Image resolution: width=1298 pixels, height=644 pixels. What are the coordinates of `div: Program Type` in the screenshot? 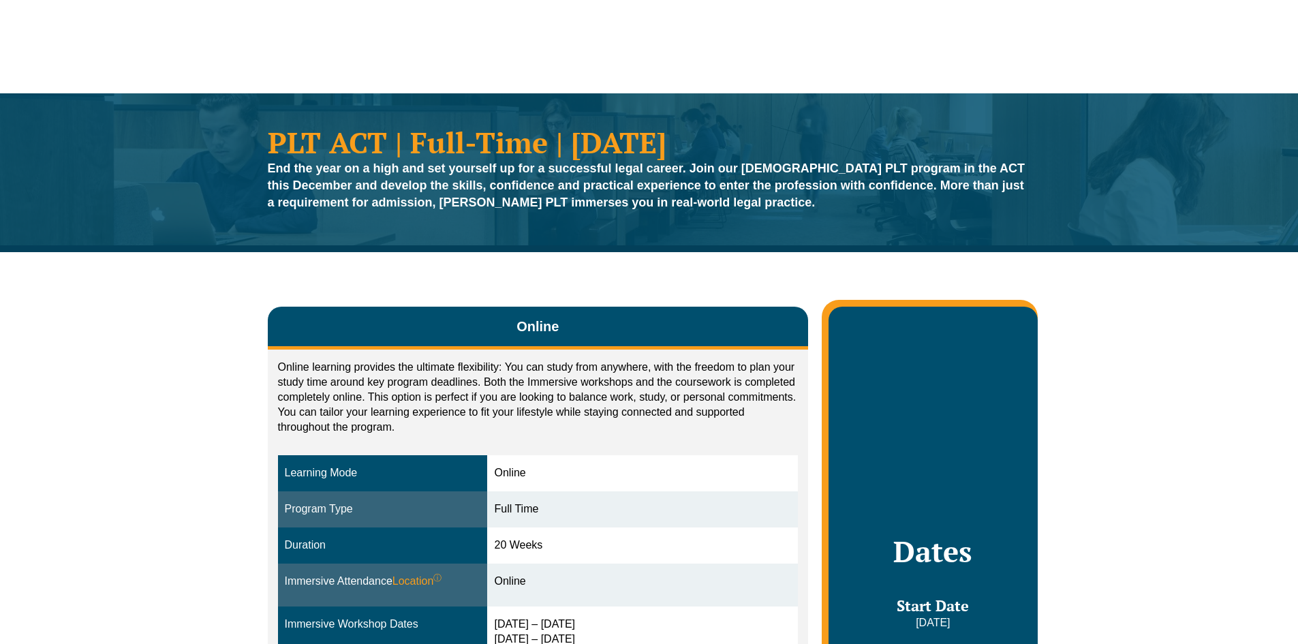 It's located at (383, 509).